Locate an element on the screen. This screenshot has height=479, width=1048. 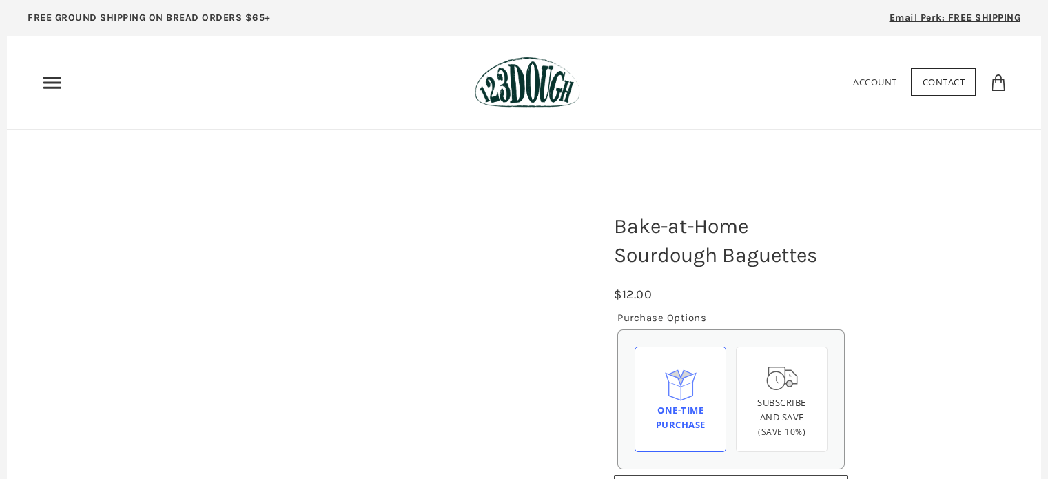
a: Email Perk: FREE SHIPPING is located at coordinates (955, 21).